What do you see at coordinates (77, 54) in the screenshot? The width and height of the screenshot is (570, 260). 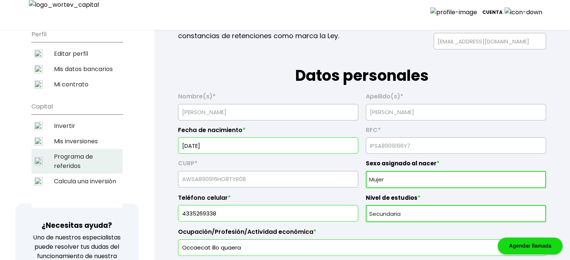 I see `a: Editar perfil` at bounding box center [77, 54].